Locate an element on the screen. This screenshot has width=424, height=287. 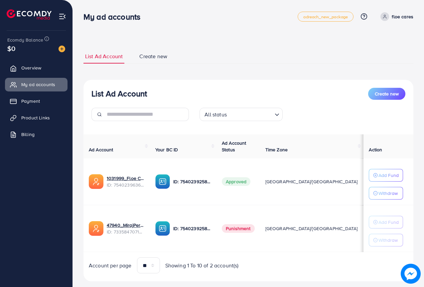
span: Billing is located at coordinates (28, 134).